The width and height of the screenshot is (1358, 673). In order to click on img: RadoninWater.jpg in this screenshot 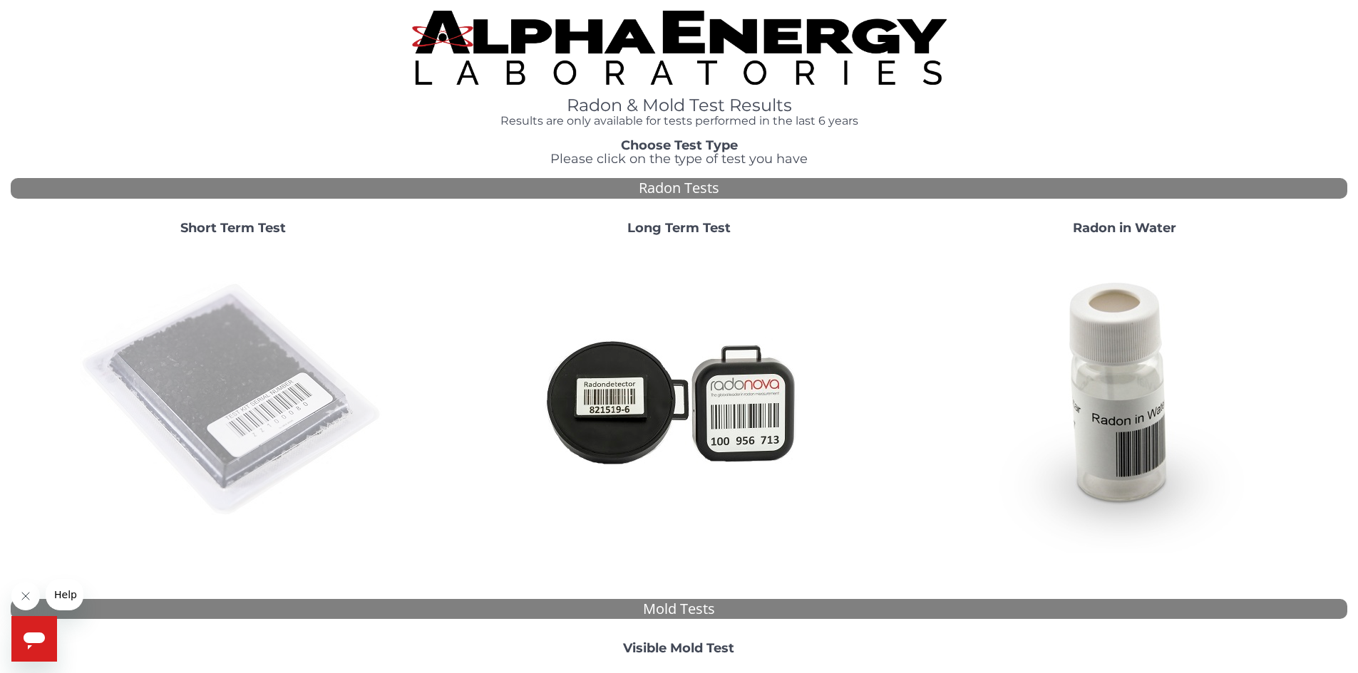, I will do `click(1124, 400)`.